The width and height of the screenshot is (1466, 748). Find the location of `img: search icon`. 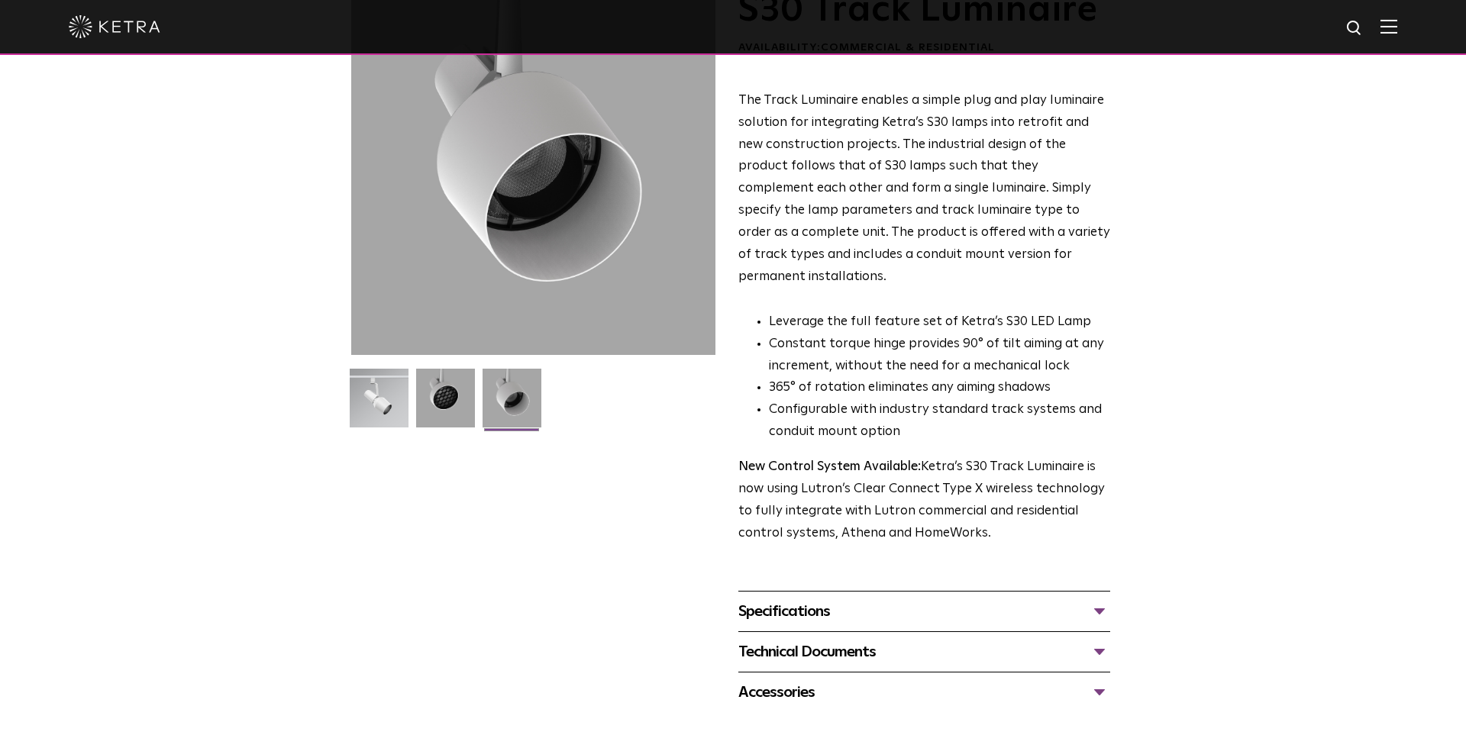

img: search icon is located at coordinates (1355, 28).